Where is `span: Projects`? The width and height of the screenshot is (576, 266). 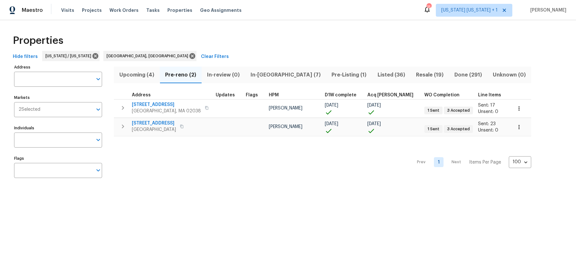
span: Projects is located at coordinates (92, 10).